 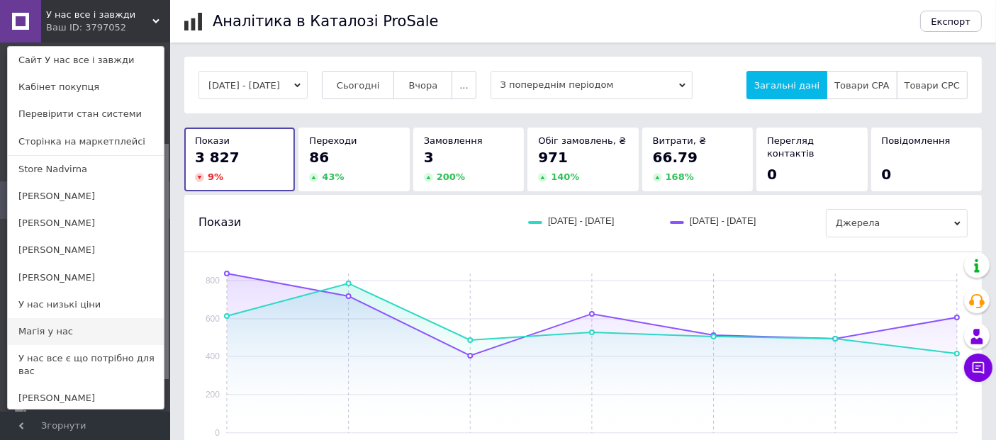 I want to click on span: Вчора, so click(x=422, y=85).